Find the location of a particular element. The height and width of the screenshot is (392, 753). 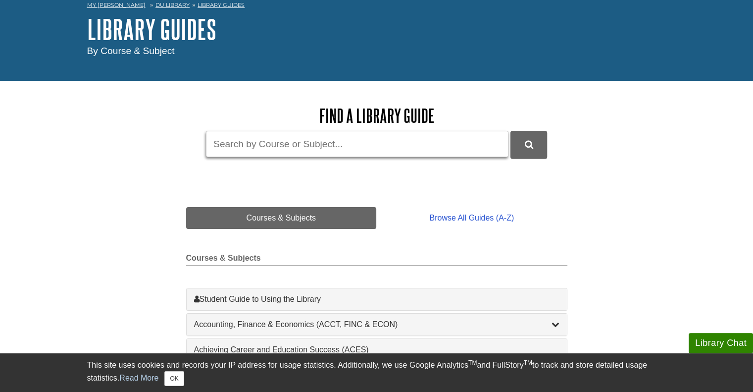

a: Achieving Career and Education Success (ACES) is located at coordinates (377, 350).